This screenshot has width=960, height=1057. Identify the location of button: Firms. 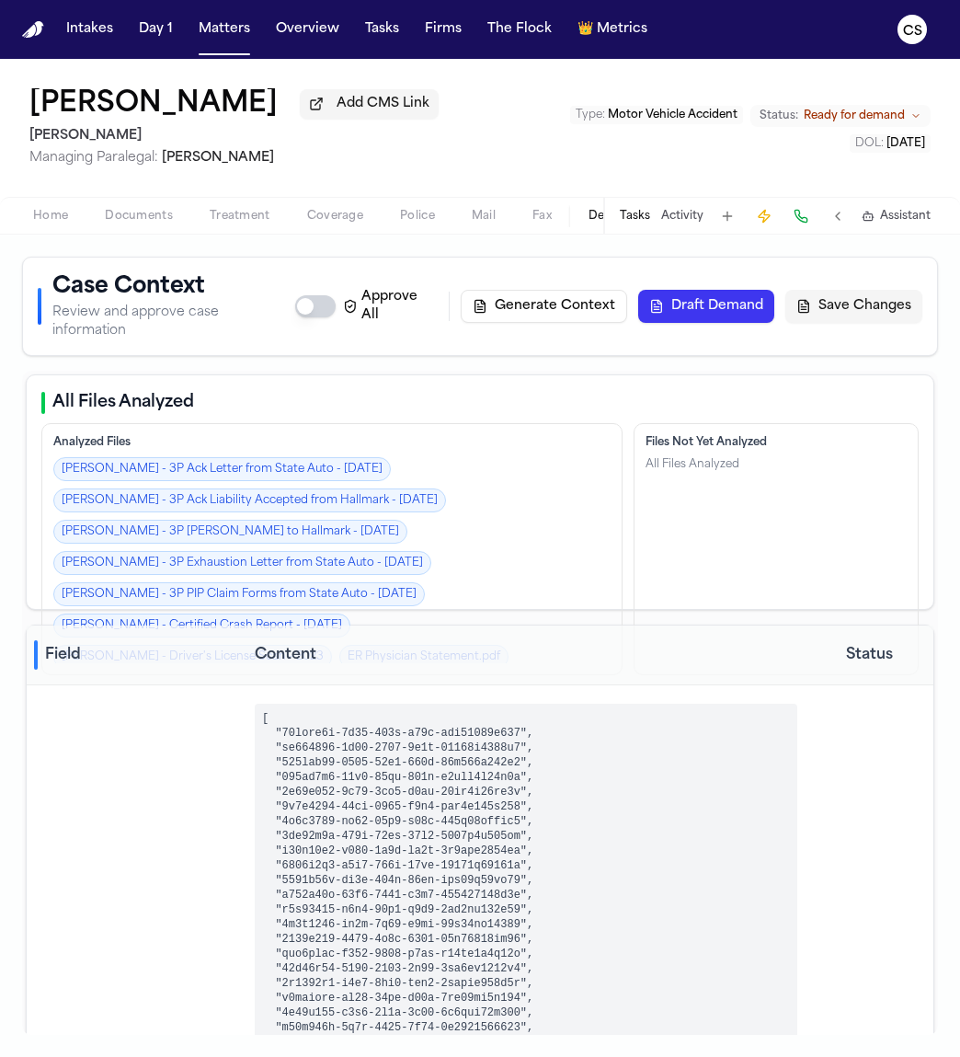
(443, 29).